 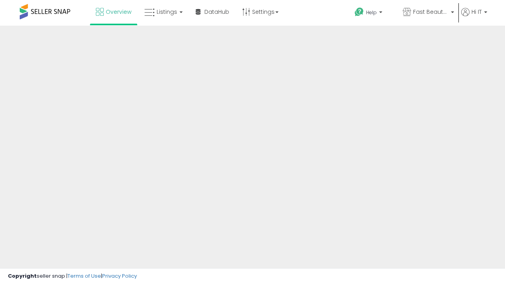 What do you see at coordinates (216, 12) in the screenshot?
I see `span: DataHub` at bounding box center [216, 12].